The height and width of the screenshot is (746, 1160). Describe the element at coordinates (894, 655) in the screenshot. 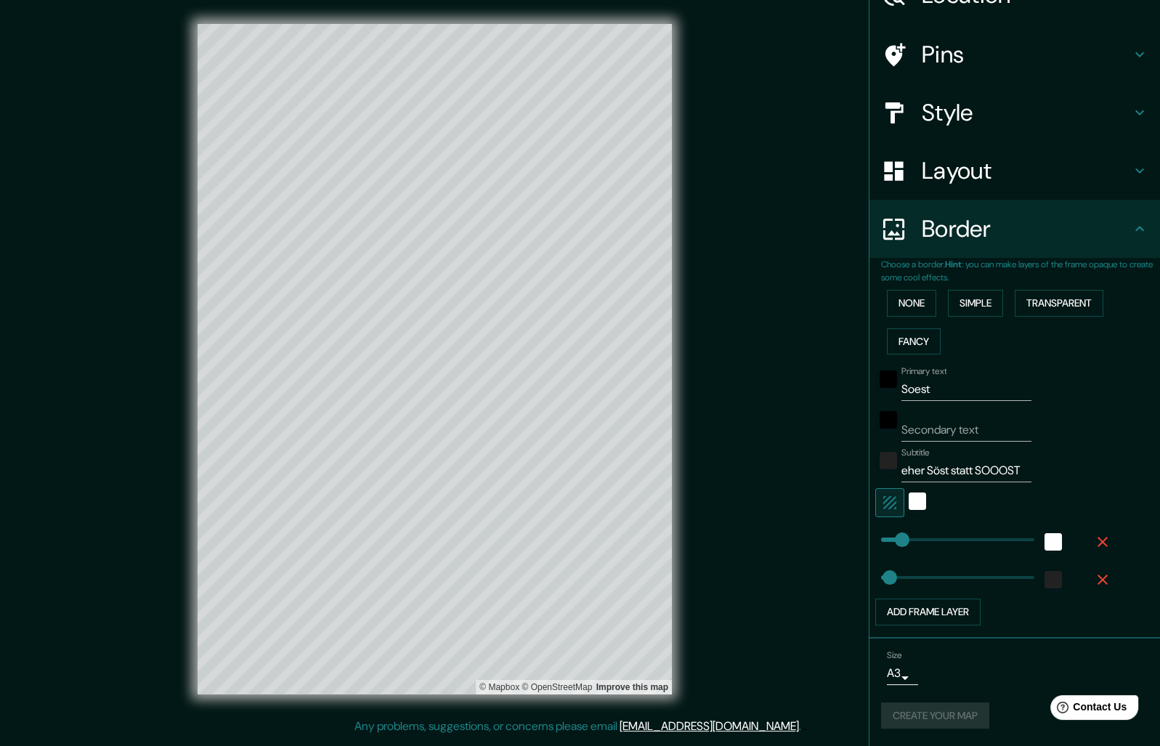

I see `label: Size` at that location.